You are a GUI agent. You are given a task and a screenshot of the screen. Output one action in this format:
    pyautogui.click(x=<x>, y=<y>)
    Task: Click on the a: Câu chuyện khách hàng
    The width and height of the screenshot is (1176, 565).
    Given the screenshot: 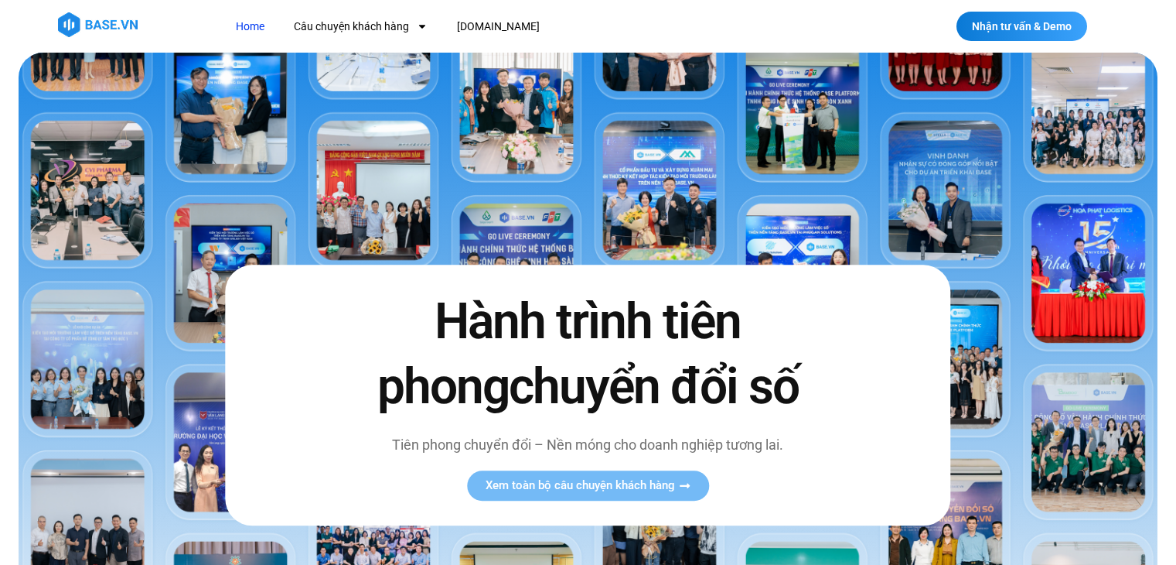 What is the action you would take?
    pyautogui.click(x=360, y=26)
    